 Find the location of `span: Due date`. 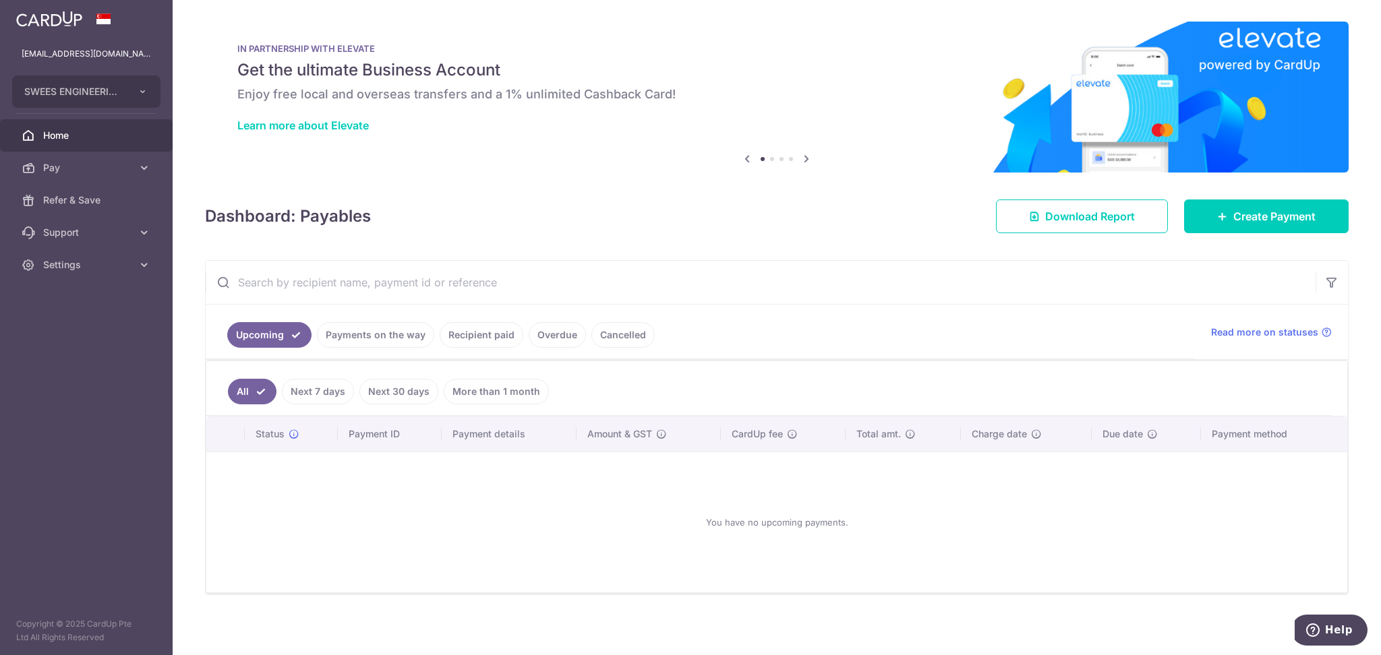

span: Due date is located at coordinates (1123, 434).